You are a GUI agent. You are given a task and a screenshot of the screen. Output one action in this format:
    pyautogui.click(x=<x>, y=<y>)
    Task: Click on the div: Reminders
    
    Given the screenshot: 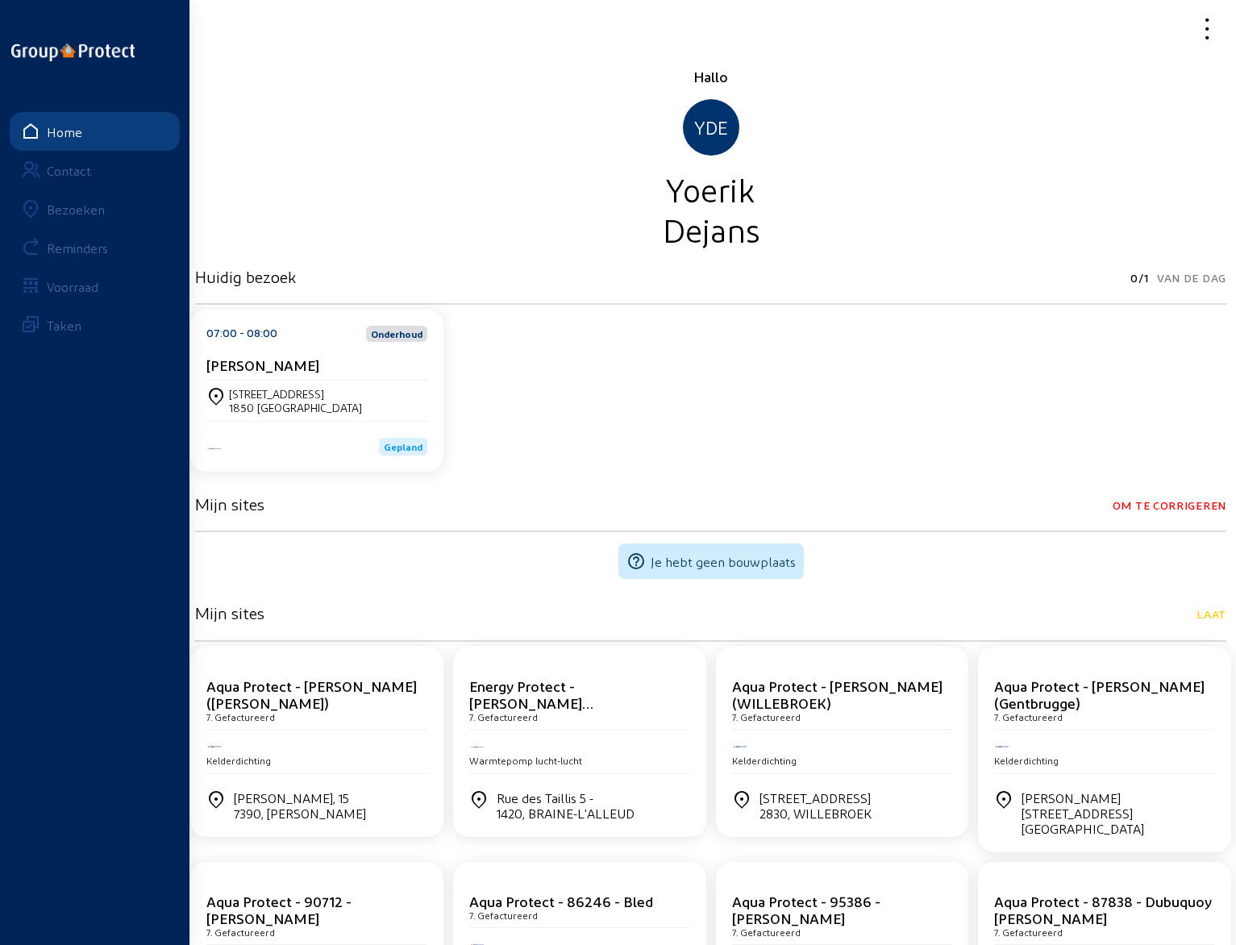 What is the action you would take?
    pyautogui.click(x=77, y=248)
    